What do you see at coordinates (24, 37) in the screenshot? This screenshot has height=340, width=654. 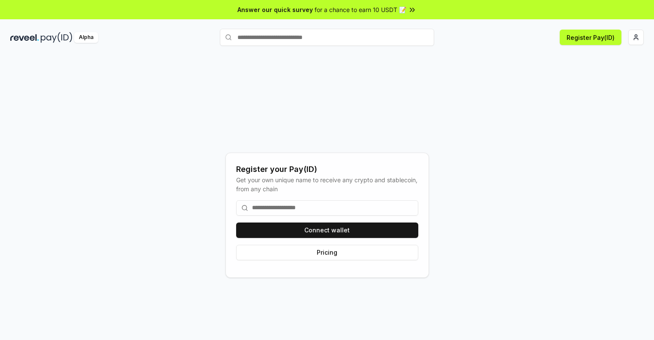 I see `img: reveel_dark` at bounding box center [24, 37].